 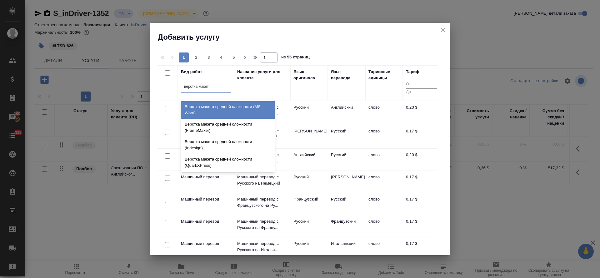 I want to click on button: 4, so click(x=221, y=57).